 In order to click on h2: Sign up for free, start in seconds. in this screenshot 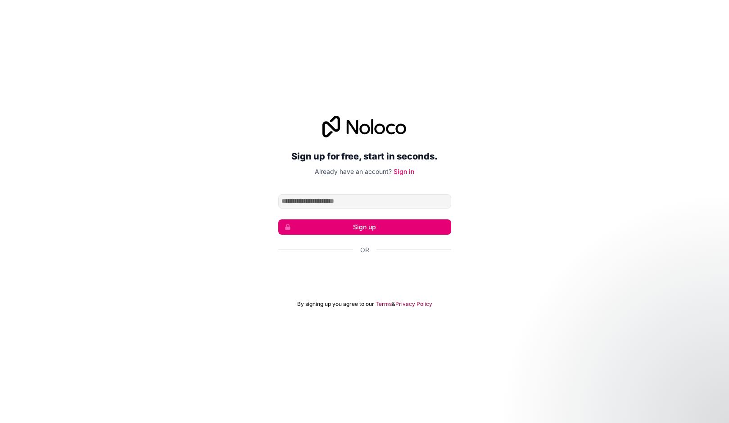, I will do `click(364, 156)`.